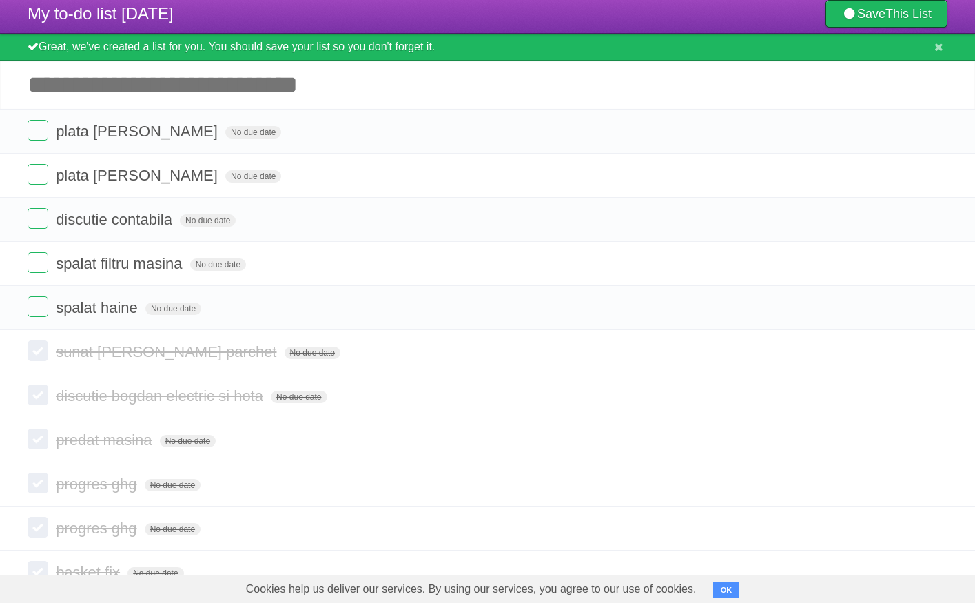 This screenshot has height=603, width=975. Describe the element at coordinates (121, 263) in the screenshot. I see `span: spalat filtru masina` at that location.